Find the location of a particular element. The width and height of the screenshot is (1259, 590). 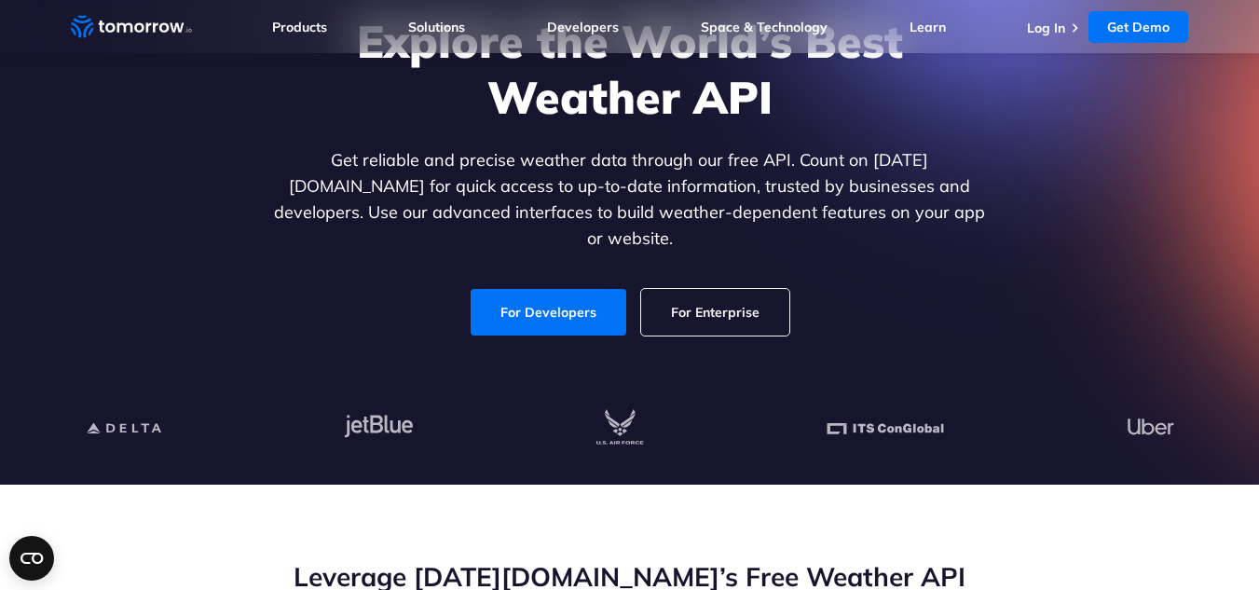

button: Open CMP widget is located at coordinates (32, 558).